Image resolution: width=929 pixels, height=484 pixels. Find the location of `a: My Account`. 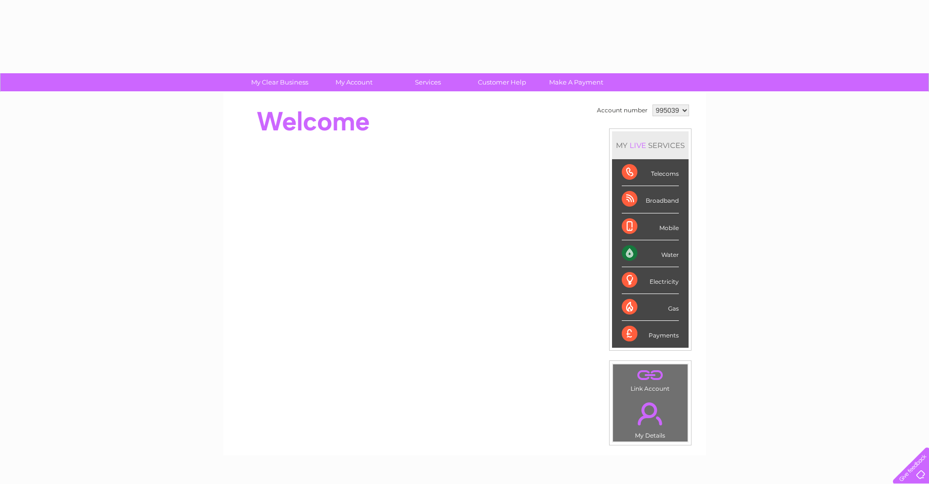

a: My Account is located at coordinates (354, 82).